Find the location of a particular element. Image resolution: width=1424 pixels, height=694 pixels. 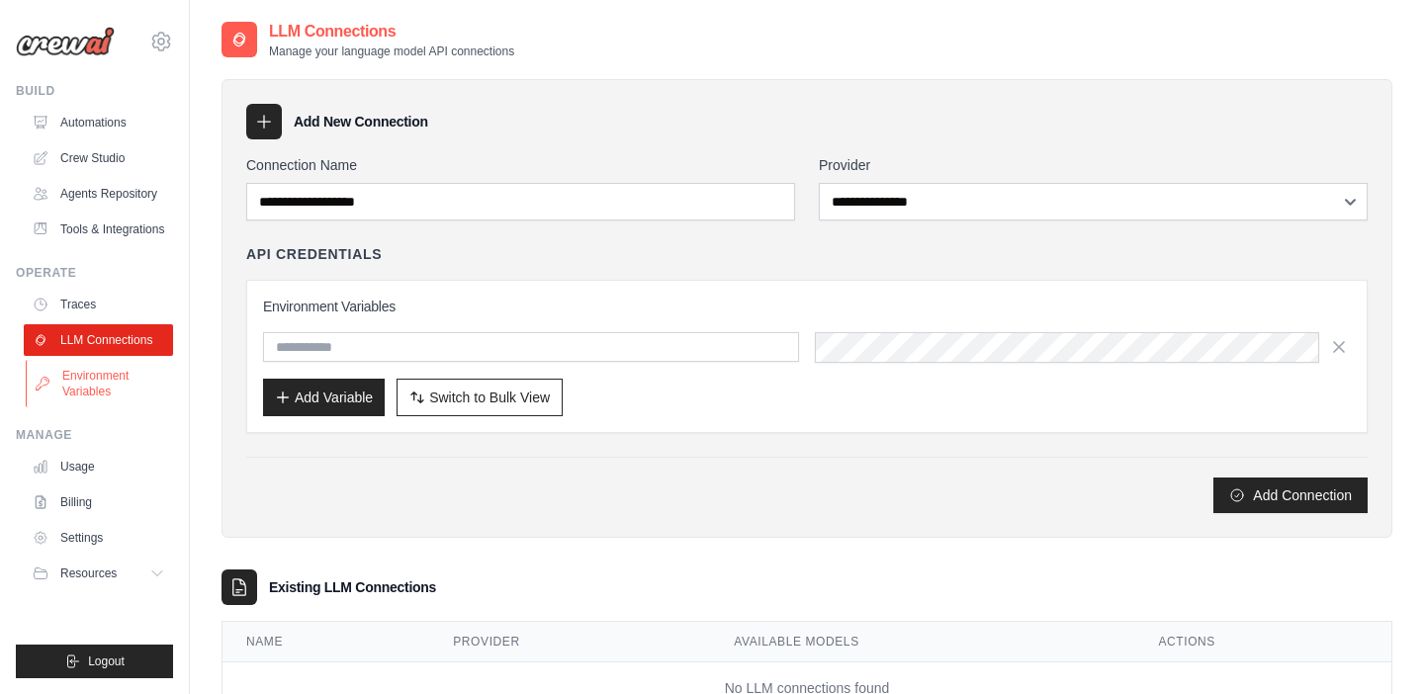

a: Automations is located at coordinates (98, 123).